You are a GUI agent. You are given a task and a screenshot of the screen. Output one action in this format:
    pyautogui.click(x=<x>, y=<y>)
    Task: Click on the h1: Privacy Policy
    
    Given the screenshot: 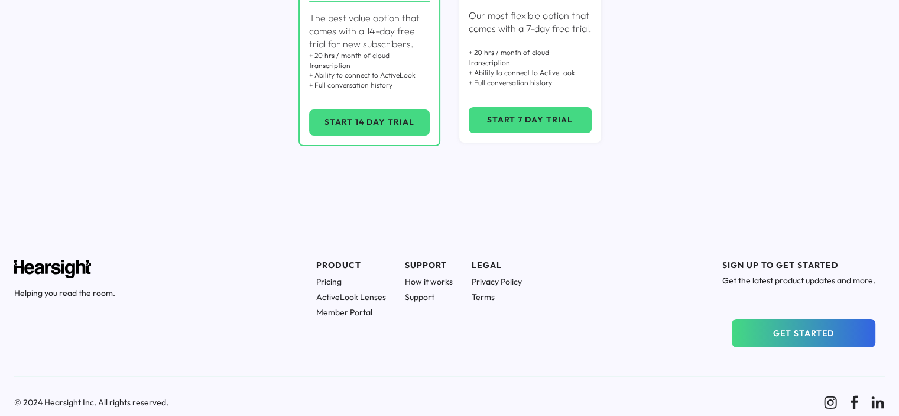 What is the action you would take?
    pyautogui.click(x=496, y=281)
    